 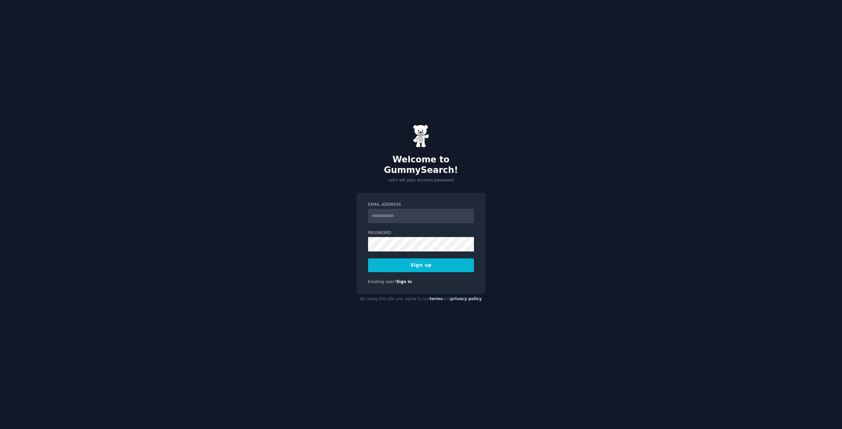 What do you see at coordinates (421, 265) in the screenshot?
I see `button: Sign up` at bounding box center [421, 265].